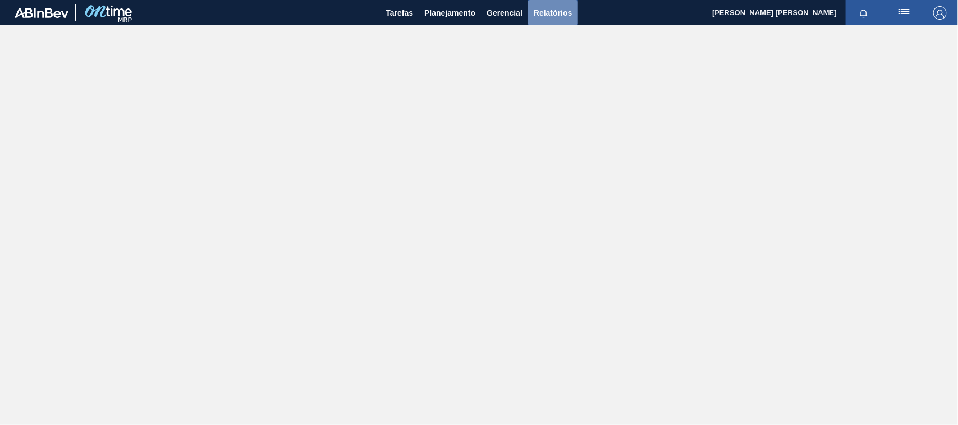 The height and width of the screenshot is (425, 958). Describe the element at coordinates (42, 13) in the screenshot. I see `img: TNhmsLtSVTkK8tSr43FrP2fwEKptu5GPRR3wAAAABJRU5ErkJggg==` at that location.